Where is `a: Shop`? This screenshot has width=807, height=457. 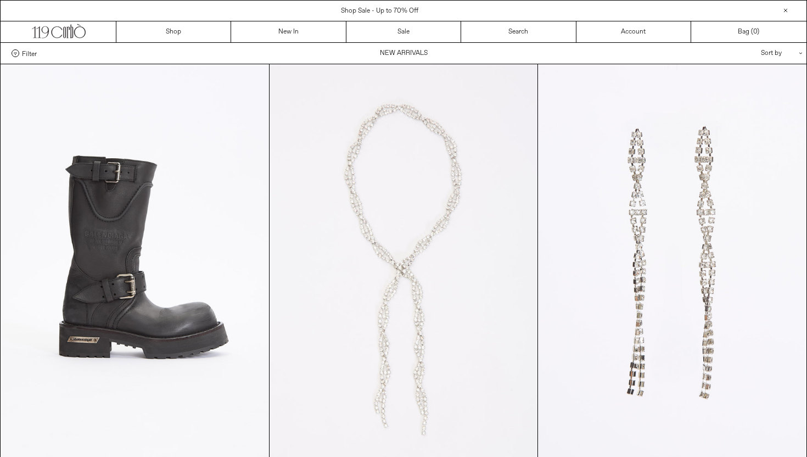
a: Shop is located at coordinates (173, 32).